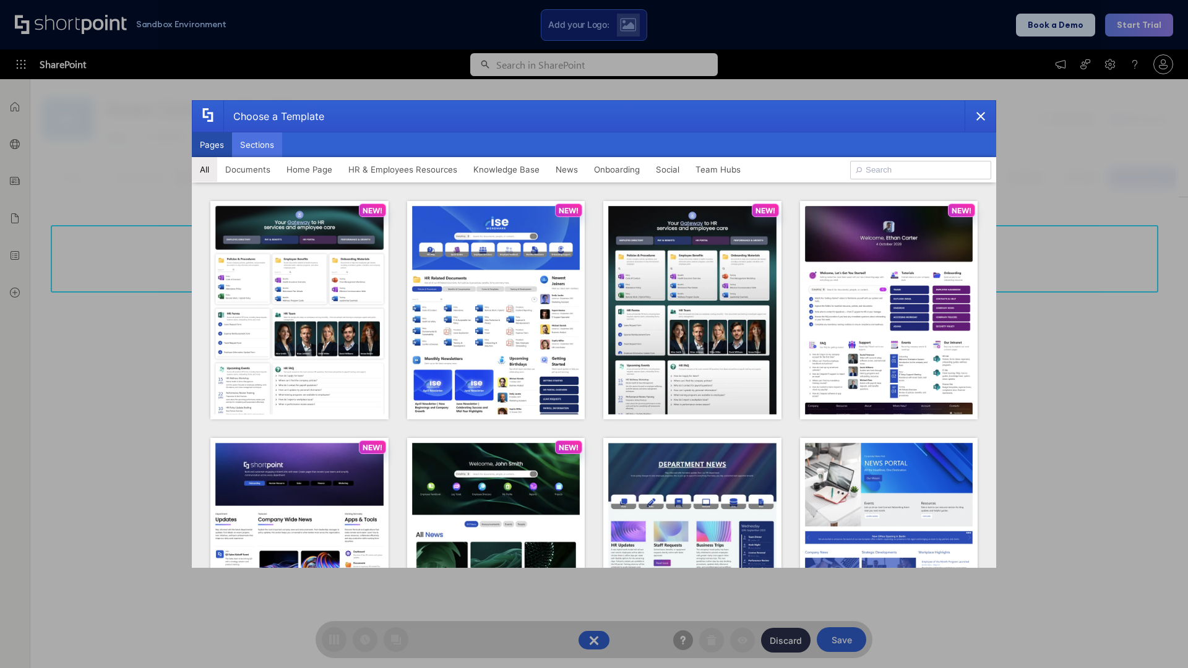 Image resolution: width=1188 pixels, height=668 pixels. What do you see at coordinates (506, 169) in the screenshot?
I see `button: Knowledge Base` at bounding box center [506, 169].